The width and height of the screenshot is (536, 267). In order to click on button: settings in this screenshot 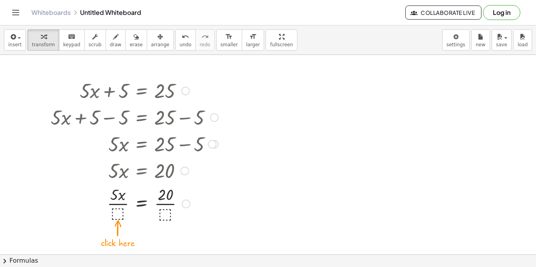, I will do `click(456, 40)`.